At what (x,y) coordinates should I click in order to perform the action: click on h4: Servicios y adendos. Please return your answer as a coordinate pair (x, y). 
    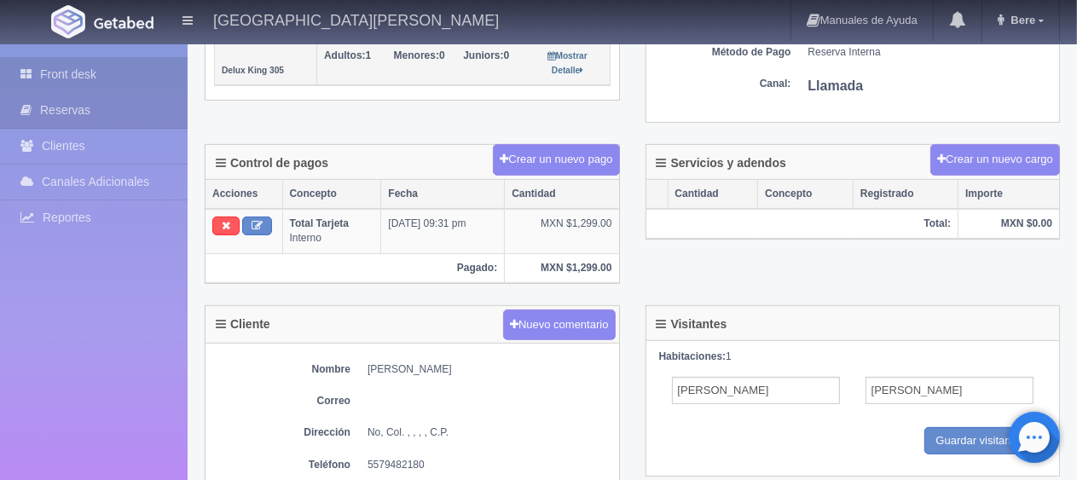
    Looking at the image, I should click on (721, 163).